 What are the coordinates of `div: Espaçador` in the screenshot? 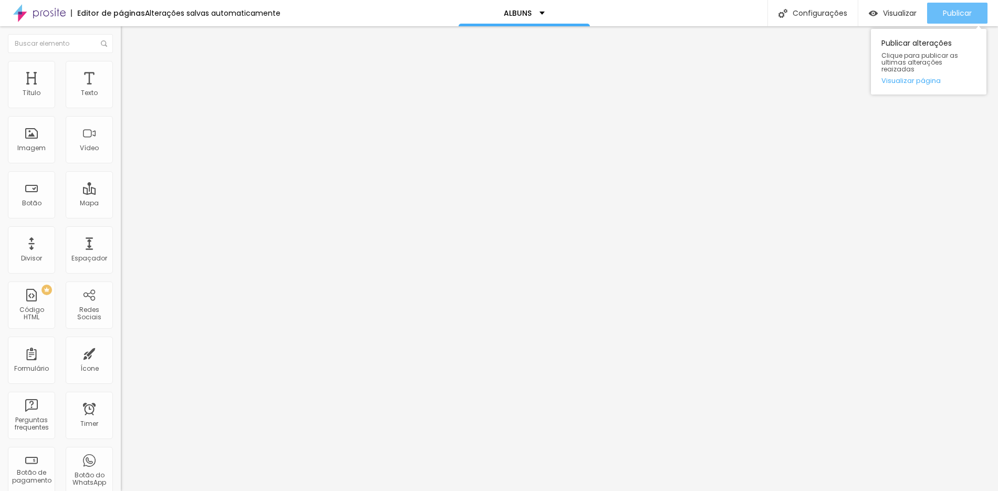 It's located at (89, 258).